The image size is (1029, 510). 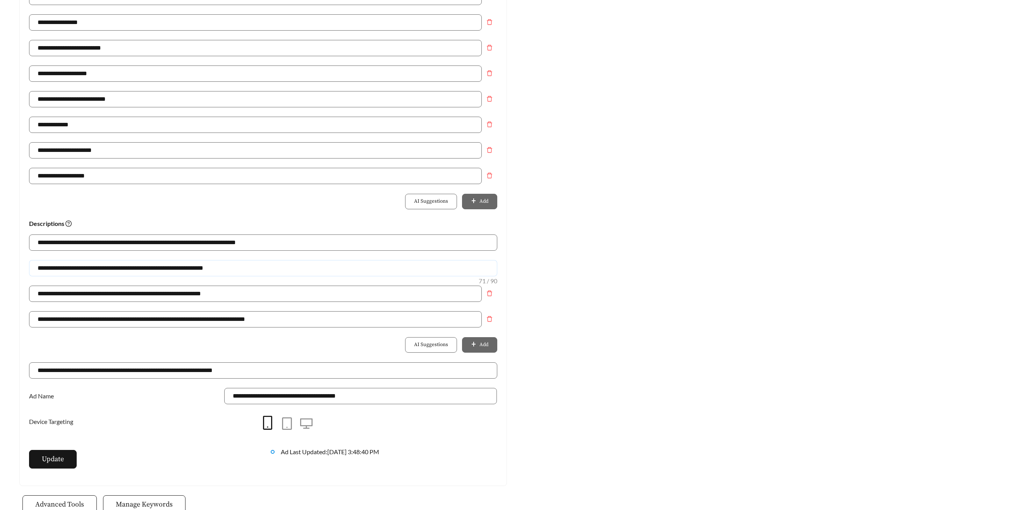 I want to click on button: tablet, so click(x=287, y=424).